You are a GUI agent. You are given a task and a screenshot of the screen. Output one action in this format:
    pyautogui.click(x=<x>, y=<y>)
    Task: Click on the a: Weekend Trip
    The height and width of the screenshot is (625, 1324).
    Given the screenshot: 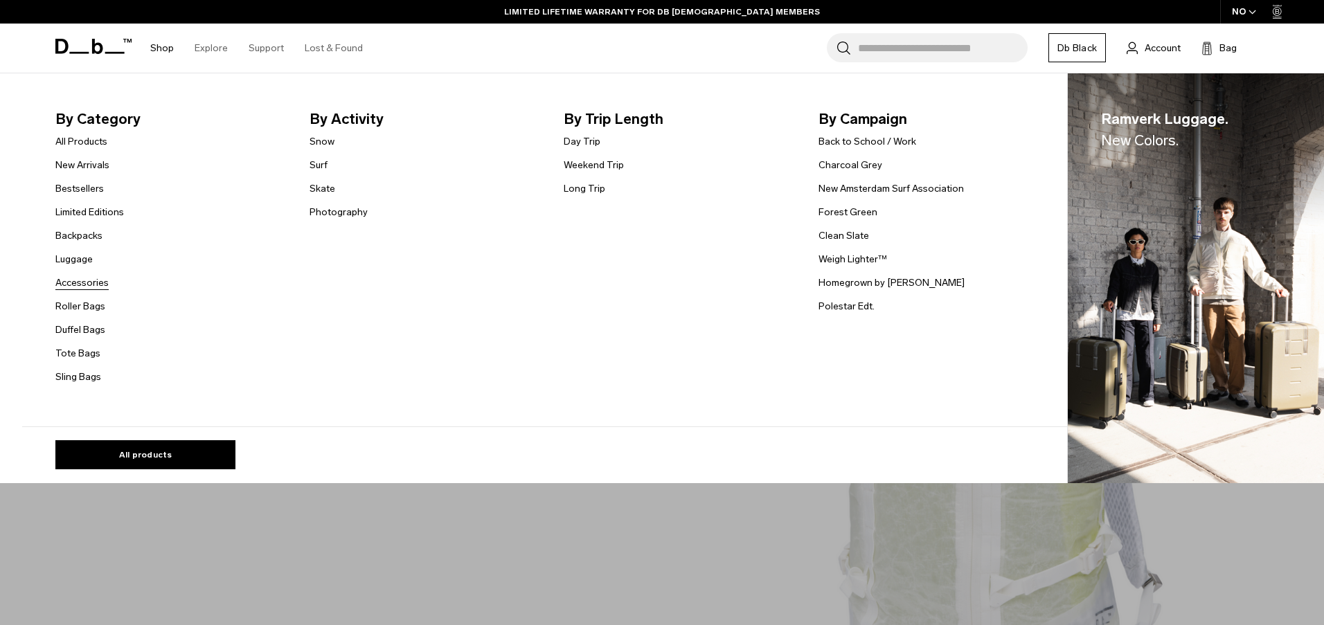 What is the action you would take?
    pyautogui.click(x=593, y=165)
    